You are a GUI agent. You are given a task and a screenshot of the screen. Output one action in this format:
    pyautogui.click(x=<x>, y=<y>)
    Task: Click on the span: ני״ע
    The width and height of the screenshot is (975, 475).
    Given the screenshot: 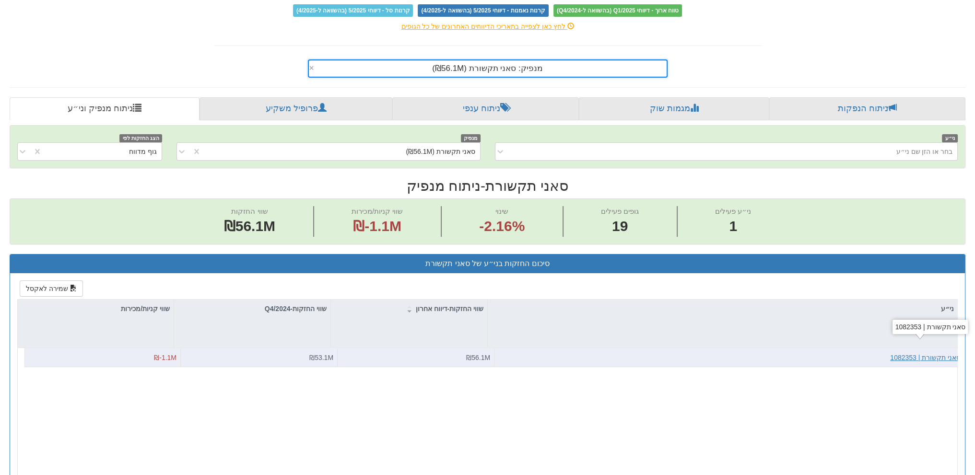 What is the action you would take?
    pyautogui.click(x=949, y=138)
    